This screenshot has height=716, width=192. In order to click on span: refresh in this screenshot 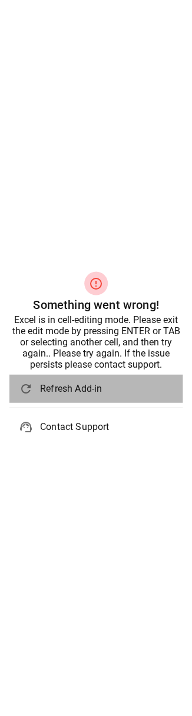, I will do `click(26, 388)`.